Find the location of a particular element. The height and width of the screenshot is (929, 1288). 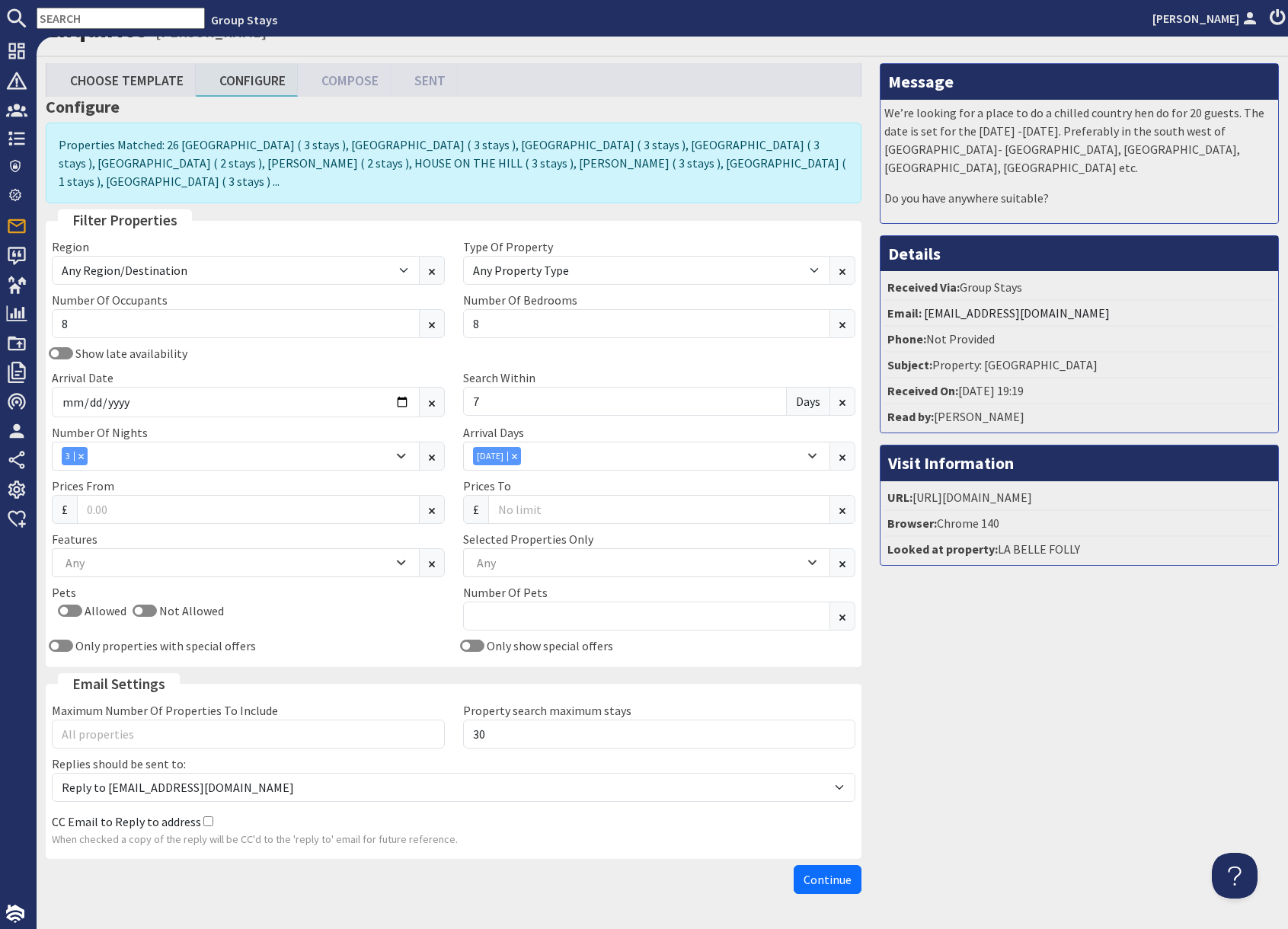

label: Selected Properties Only is located at coordinates (528, 540).